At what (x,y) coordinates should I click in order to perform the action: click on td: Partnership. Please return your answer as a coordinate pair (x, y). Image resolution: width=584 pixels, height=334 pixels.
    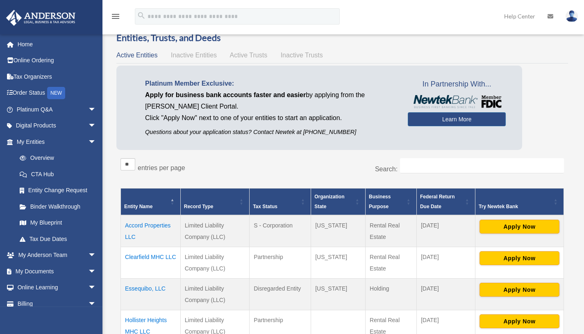
    Looking at the image, I should click on (280, 263).